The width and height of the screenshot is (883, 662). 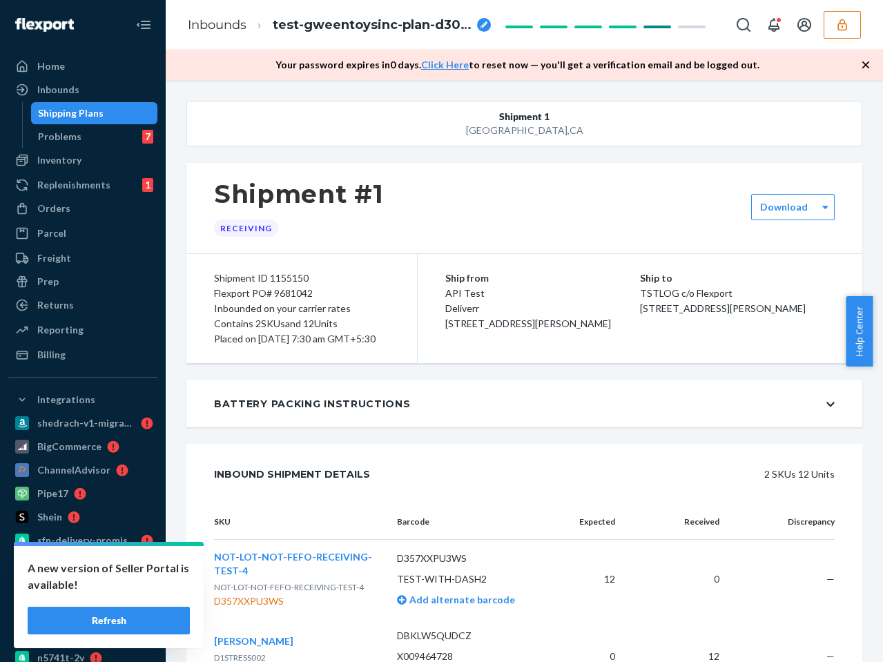 What do you see at coordinates (312, 404) in the screenshot?
I see `div: Battery Packing Instructions` at bounding box center [312, 404].